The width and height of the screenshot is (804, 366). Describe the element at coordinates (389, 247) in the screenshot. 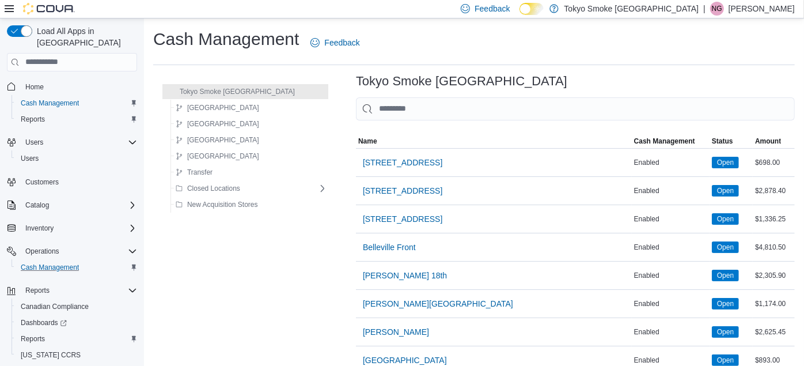

I see `span: Belleville Front` at that location.